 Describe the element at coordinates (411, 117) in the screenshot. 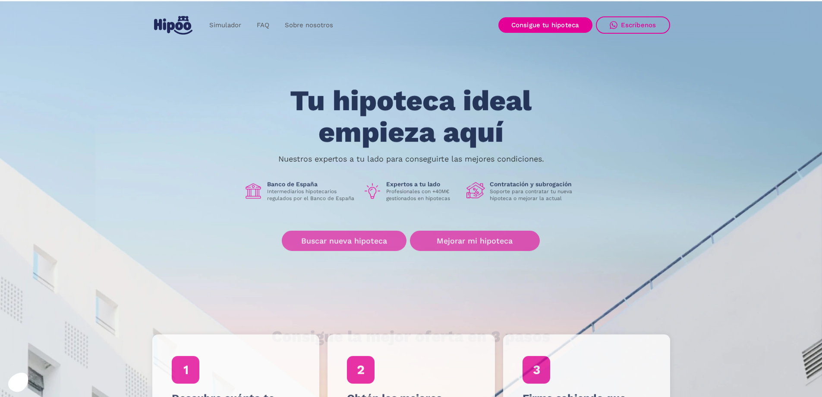

I see `h1: Tu hipoteca ideal empieza aquí` at that location.